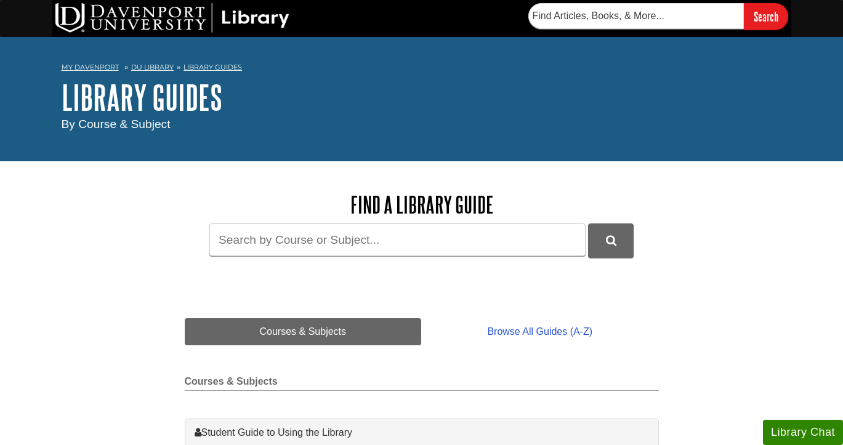 The image size is (843, 445). I want to click on a: Courses & Subjects, so click(303, 332).